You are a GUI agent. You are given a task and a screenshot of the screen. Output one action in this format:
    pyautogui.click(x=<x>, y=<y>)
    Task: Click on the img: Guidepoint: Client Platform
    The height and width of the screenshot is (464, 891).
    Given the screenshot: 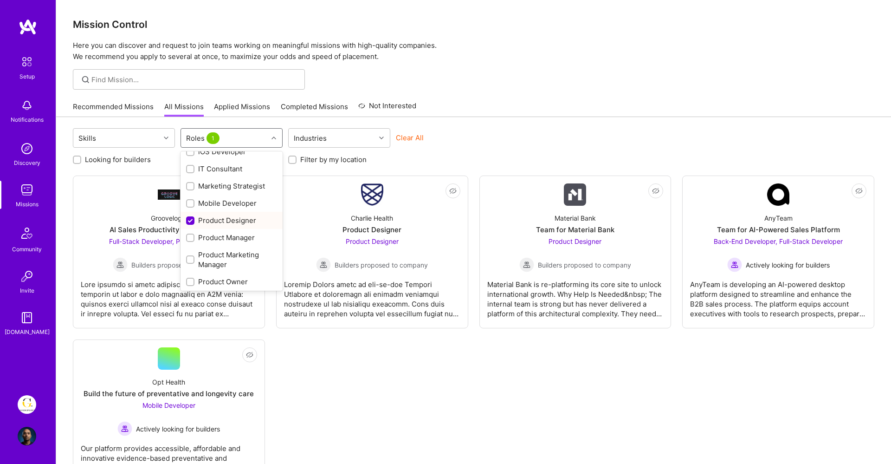 What is the action you would take?
    pyautogui.click(x=27, y=404)
    